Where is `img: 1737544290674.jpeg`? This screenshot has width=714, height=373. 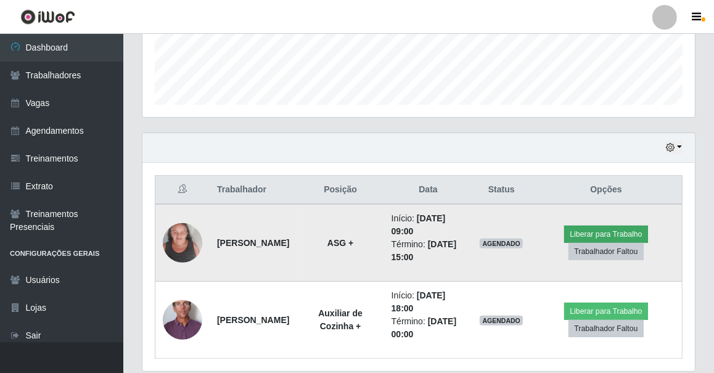
img: 1737544290674.jpeg is located at coordinates (182, 242).